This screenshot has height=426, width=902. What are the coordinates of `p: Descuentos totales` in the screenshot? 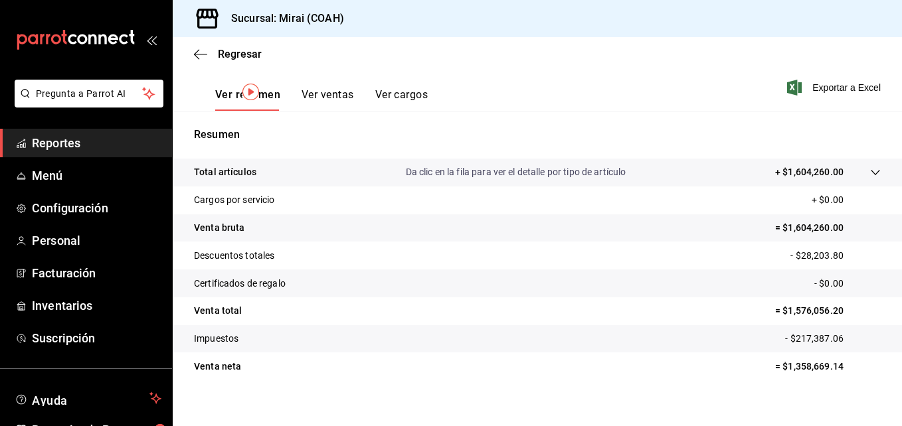 It's located at (234, 256).